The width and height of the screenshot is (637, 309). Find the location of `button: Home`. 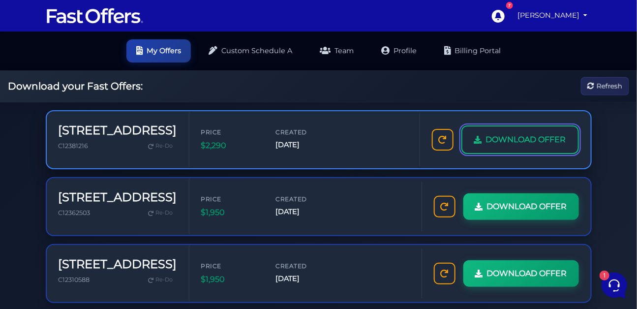

button: Home is located at coordinates (38, 230).